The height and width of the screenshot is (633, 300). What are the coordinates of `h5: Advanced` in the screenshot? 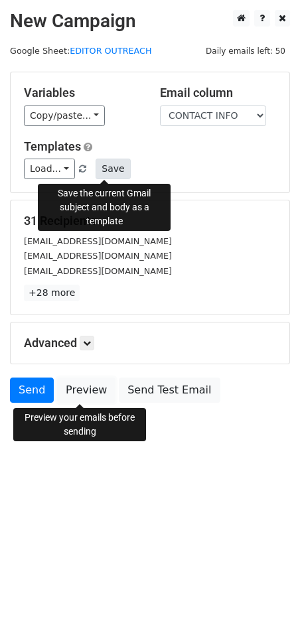 It's located at (150, 343).